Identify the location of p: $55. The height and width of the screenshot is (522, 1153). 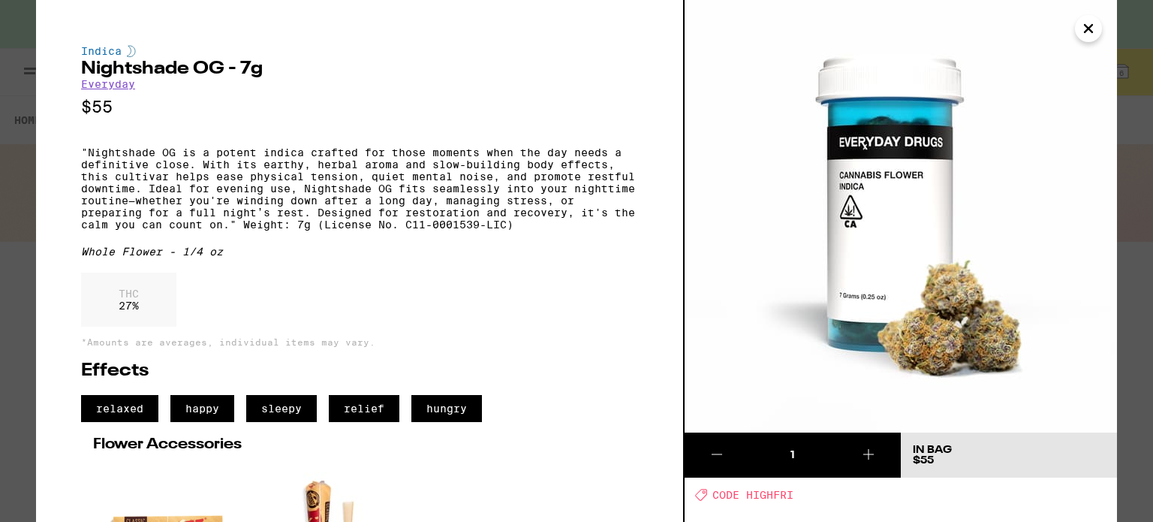
(360, 107).